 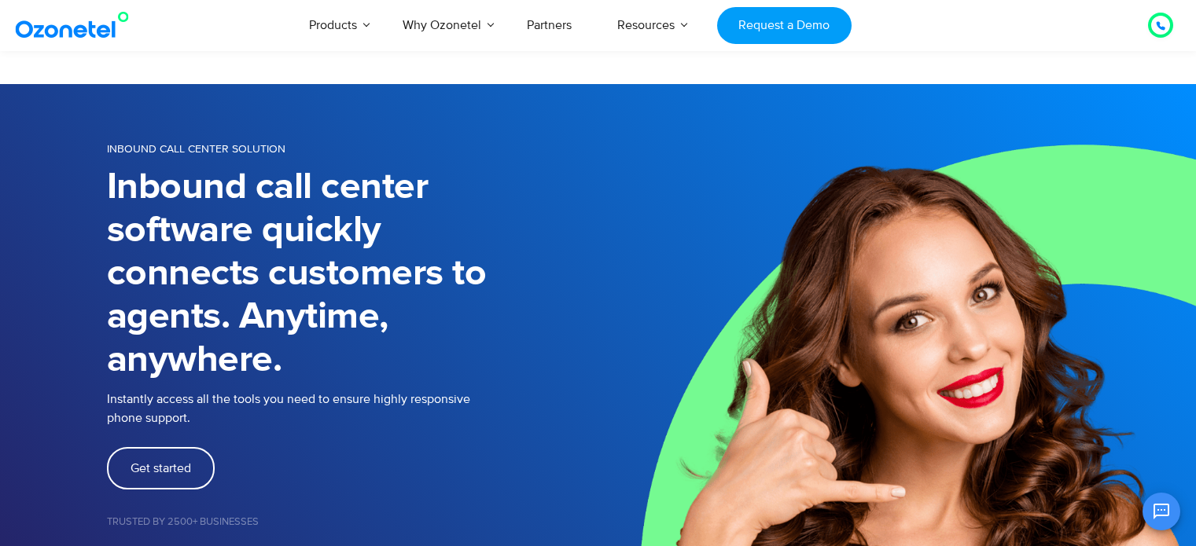 What do you see at coordinates (352, 409) in the screenshot?
I see `p: Instantly access all the tools you need to ensure highly responsive phone support.` at bounding box center [352, 409].